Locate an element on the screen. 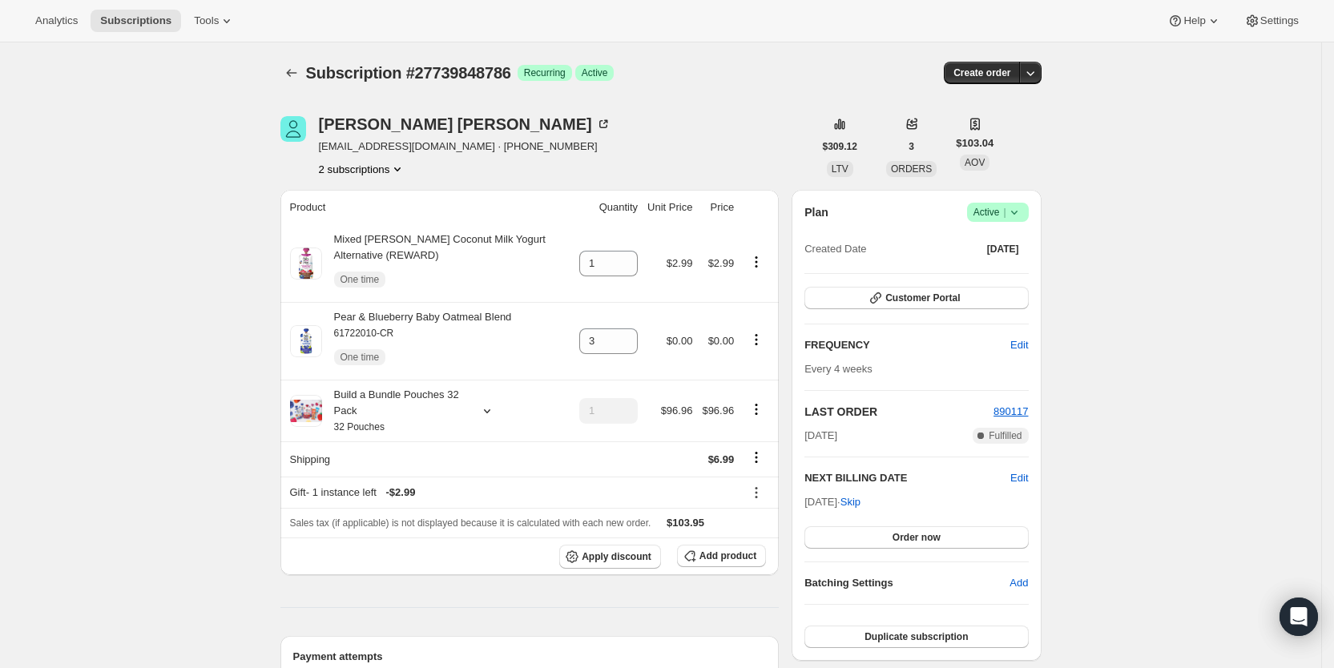 The image size is (1334, 668). h6: Batching Settings is located at coordinates (907, 583).